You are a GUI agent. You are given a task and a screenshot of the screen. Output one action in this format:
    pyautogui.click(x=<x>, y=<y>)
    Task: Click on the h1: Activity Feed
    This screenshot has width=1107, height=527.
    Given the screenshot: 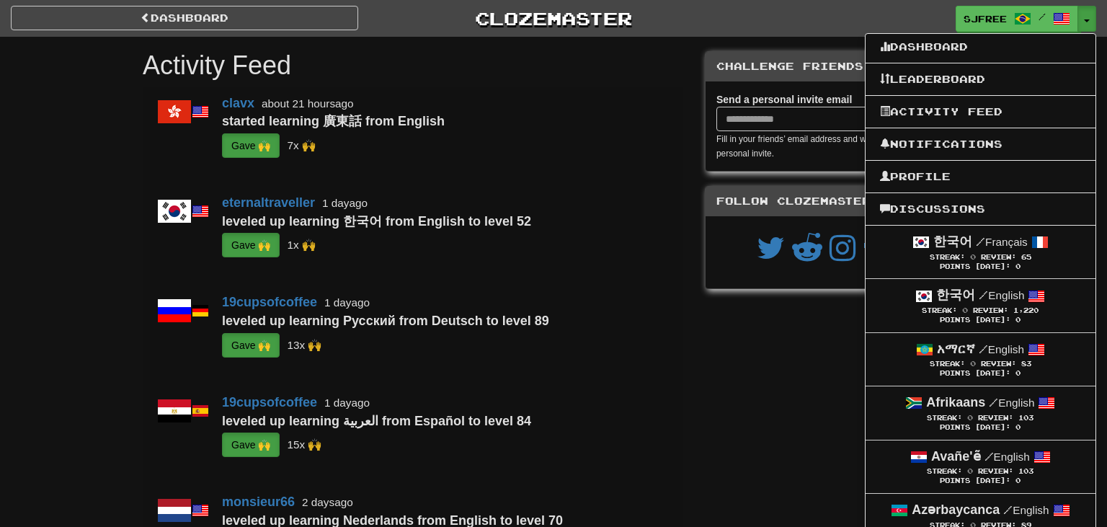 What is the action you would take?
    pyautogui.click(x=413, y=66)
    